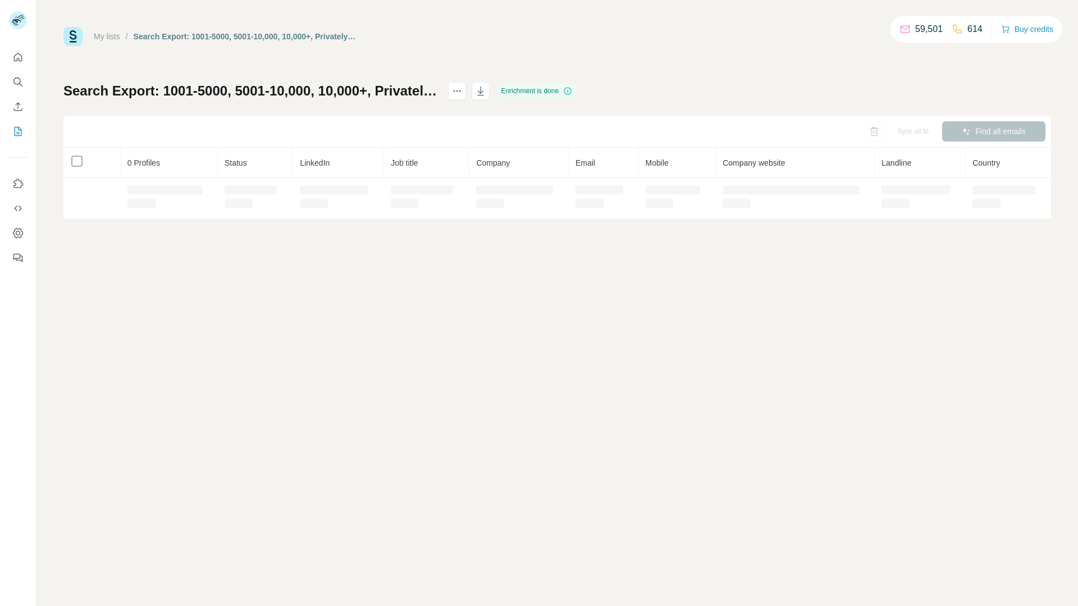 The width and height of the screenshot is (1078, 606). Describe the element at coordinates (245, 37) in the screenshot. I see `div: Search Export: 1001-5000, 5001-10,000, 10,000+, Privately Held, Public Company, Chief Human Resou...` at that location.